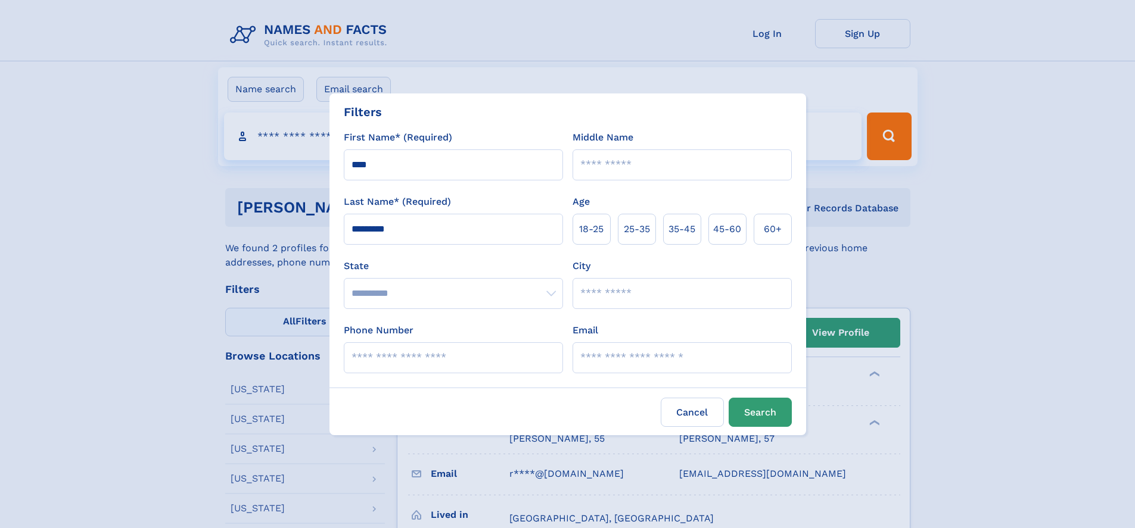 The height and width of the screenshot is (528, 1135). I want to click on span: 35‑45, so click(681, 229).